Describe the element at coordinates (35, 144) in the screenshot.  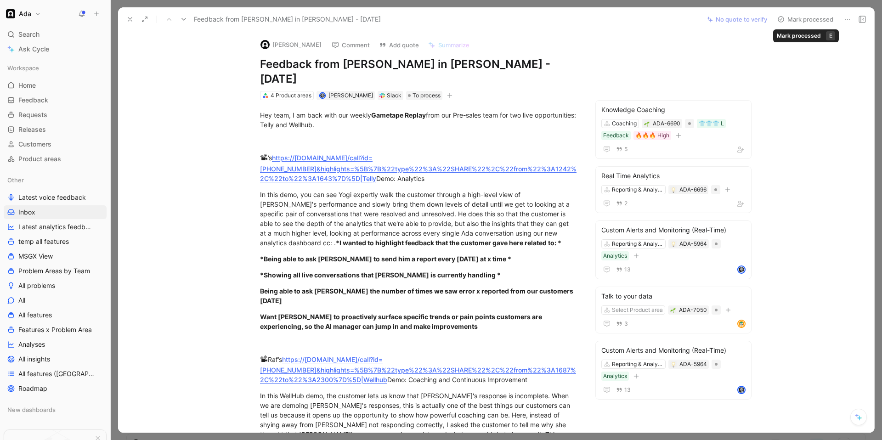
I see `span: Customers` at that location.